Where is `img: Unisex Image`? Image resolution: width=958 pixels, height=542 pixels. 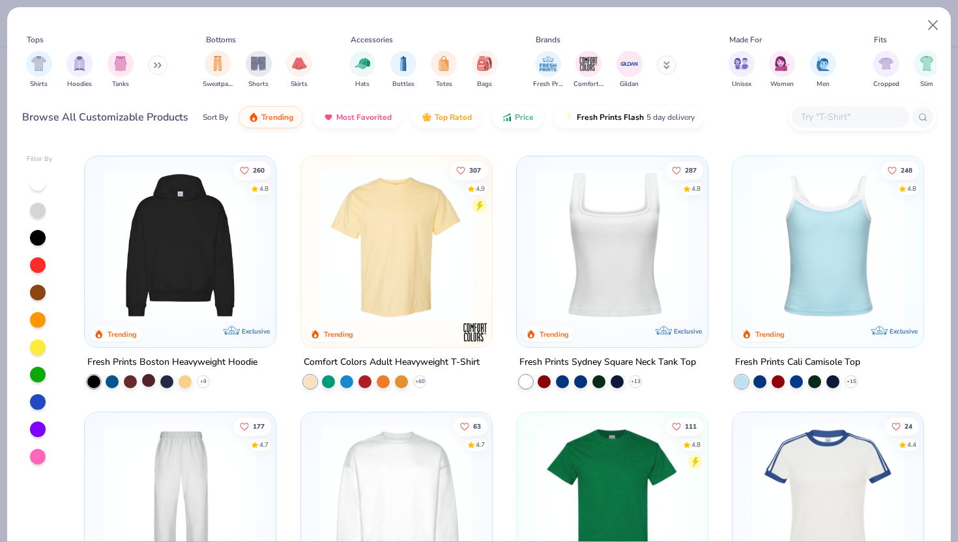 img: Unisex Image is located at coordinates (741, 63).